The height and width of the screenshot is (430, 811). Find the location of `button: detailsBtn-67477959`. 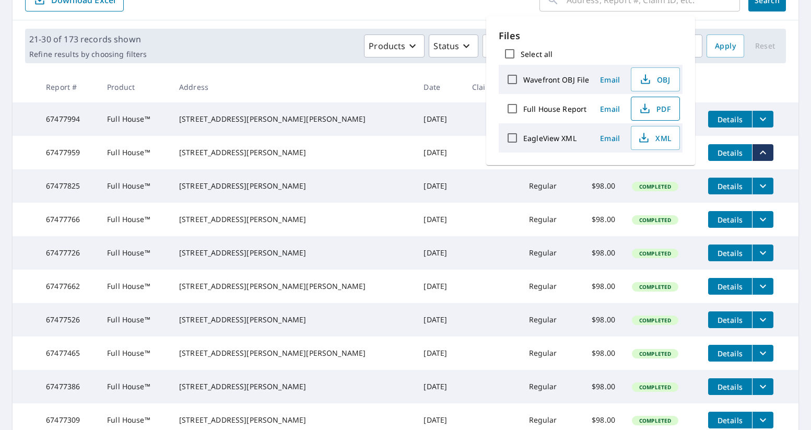

button: detailsBtn-67477959 is located at coordinates (730, 153).